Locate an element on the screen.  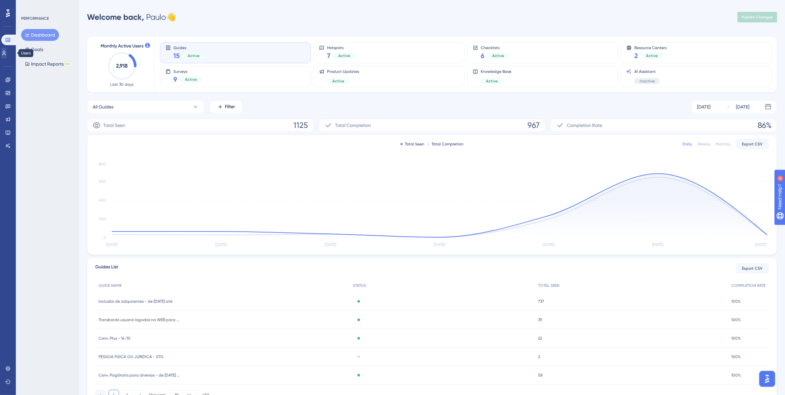
span: 58 is located at coordinates (540, 375).